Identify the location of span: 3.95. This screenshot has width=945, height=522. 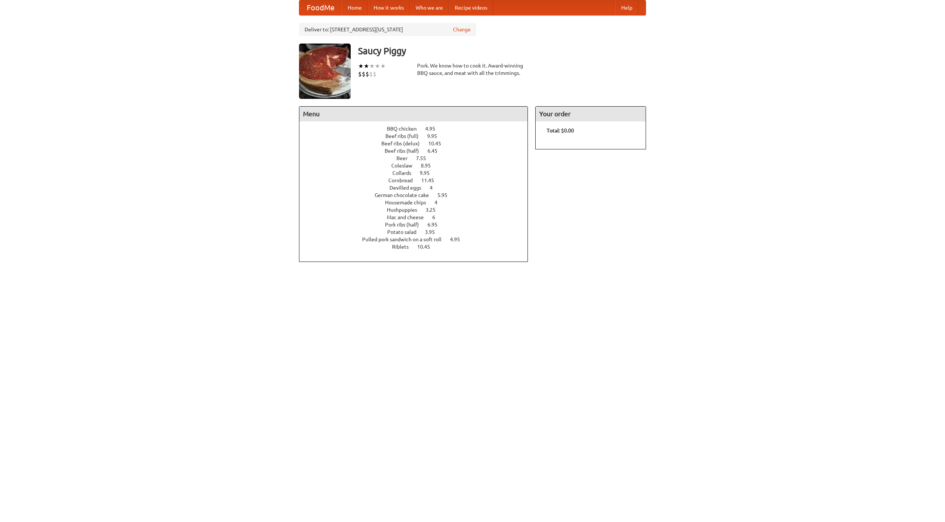
(433, 232).